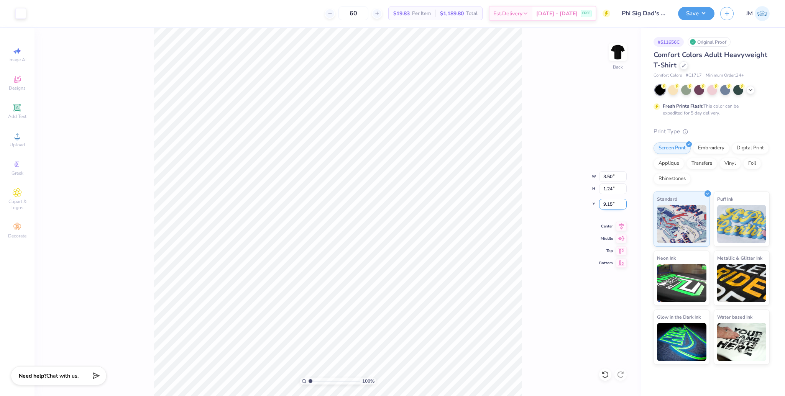  What do you see at coordinates (762, 13) in the screenshot?
I see `img: John Michael Binayas` at bounding box center [762, 13].